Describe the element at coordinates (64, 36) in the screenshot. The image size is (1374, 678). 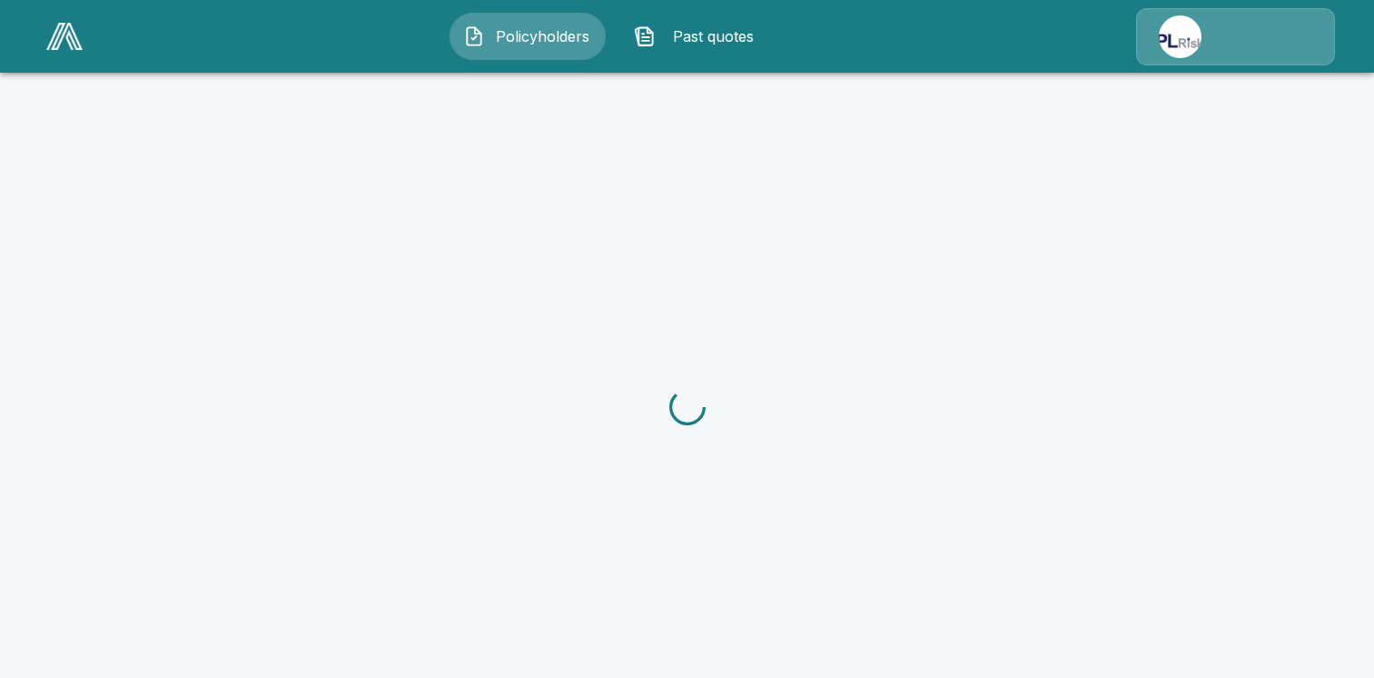
I see `img: AA Logo` at that location.